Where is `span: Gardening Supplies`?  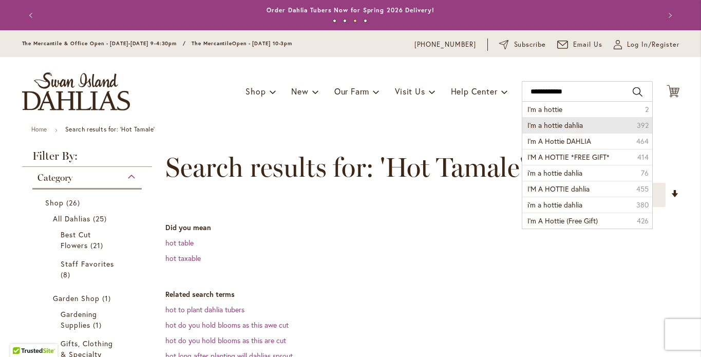
span: Gardening Supplies is located at coordinates (79, 320).